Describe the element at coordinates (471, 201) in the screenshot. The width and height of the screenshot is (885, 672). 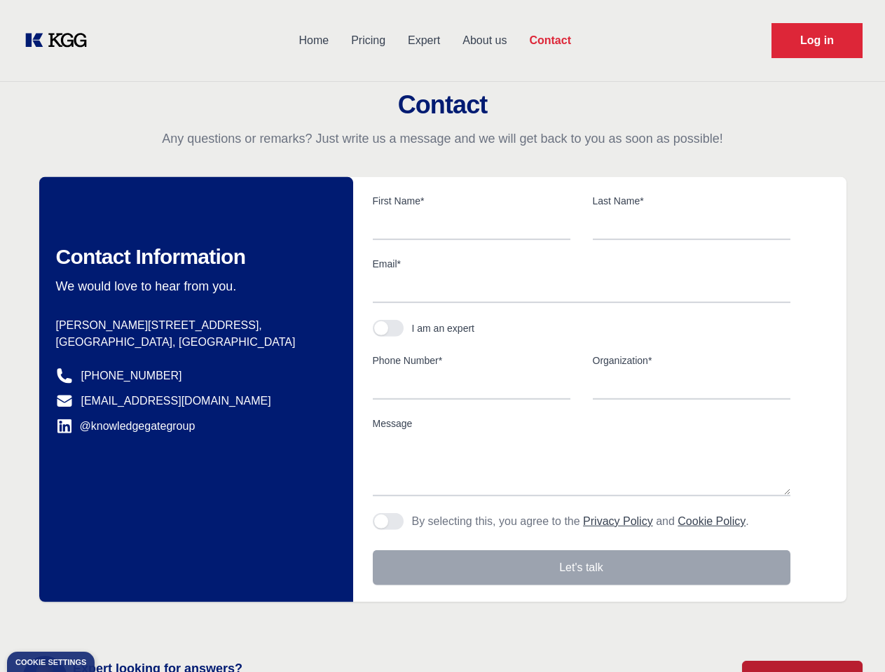
I see `label: First Name*` at that location.